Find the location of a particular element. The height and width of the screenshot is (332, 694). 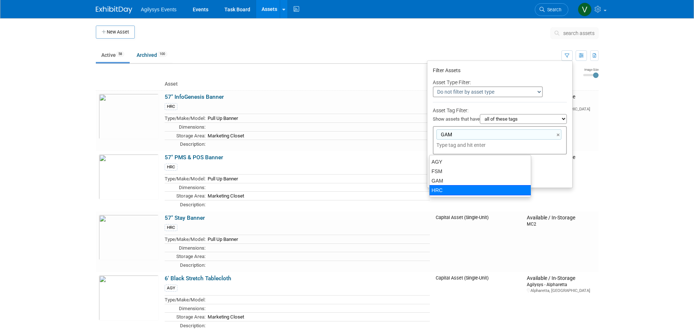

div: Asset Tag Filter: is located at coordinates (500, 116).